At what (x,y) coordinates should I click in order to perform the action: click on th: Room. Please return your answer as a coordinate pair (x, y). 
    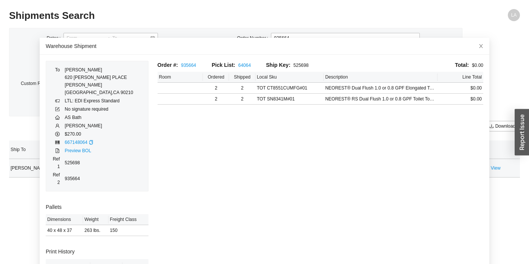
    Looking at the image, I should click on (180, 77).